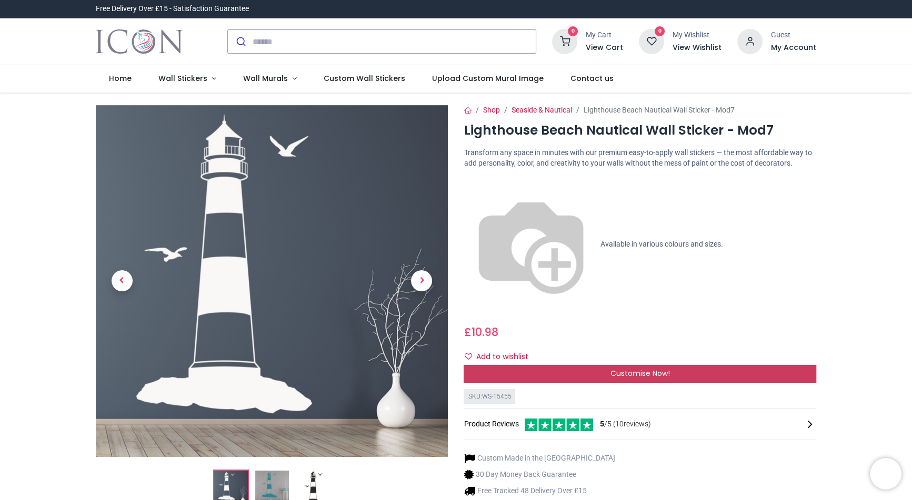  I want to click on li: Free Tracked 48 Delivery Over £15, so click(539, 491).